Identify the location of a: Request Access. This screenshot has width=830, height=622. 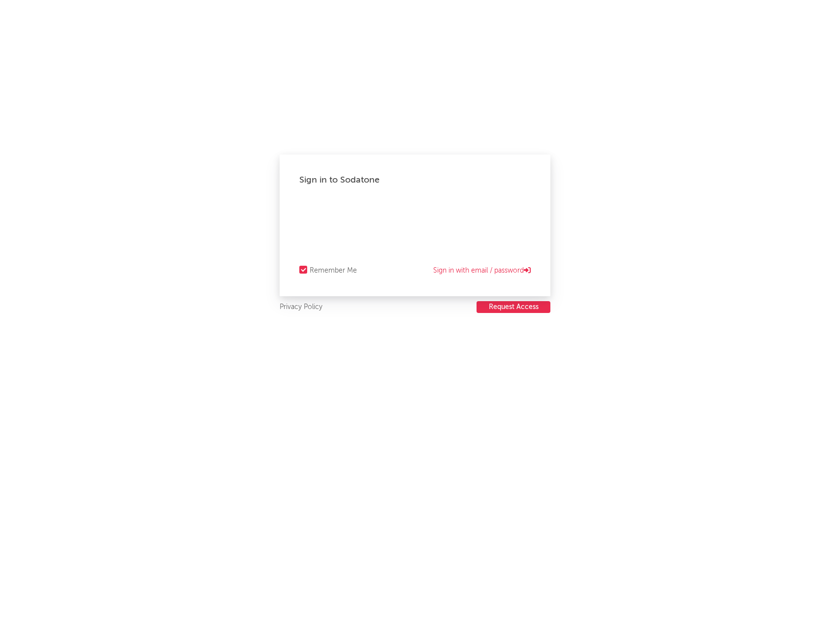
(514, 307).